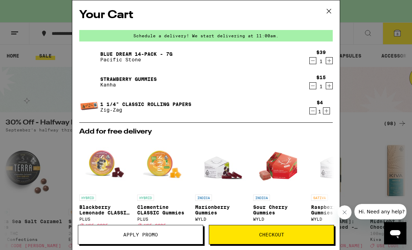  I want to click on p: Kanha, so click(129, 85).